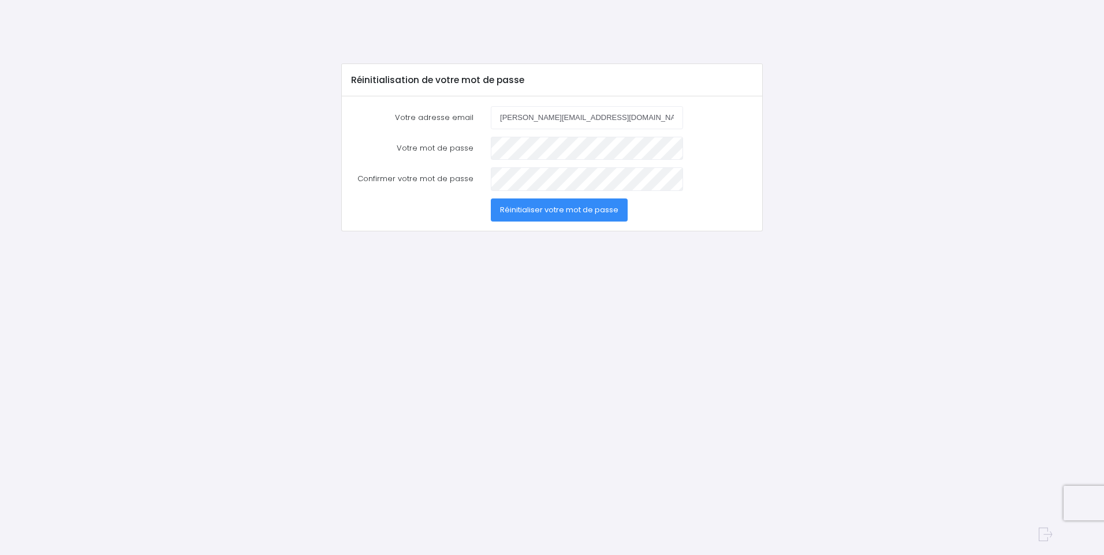  What do you see at coordinates (552, 80) in the screenshot?
I see `div: Réinitialisation de votre mot de passe` at bounding box center [552, 80].